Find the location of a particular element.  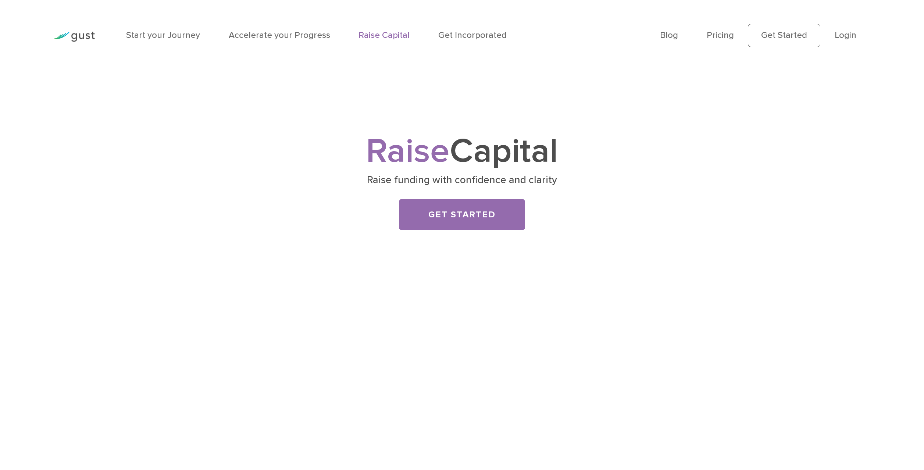

p: Raise funding with confidence and clarity is located at coordinates (462, 180).